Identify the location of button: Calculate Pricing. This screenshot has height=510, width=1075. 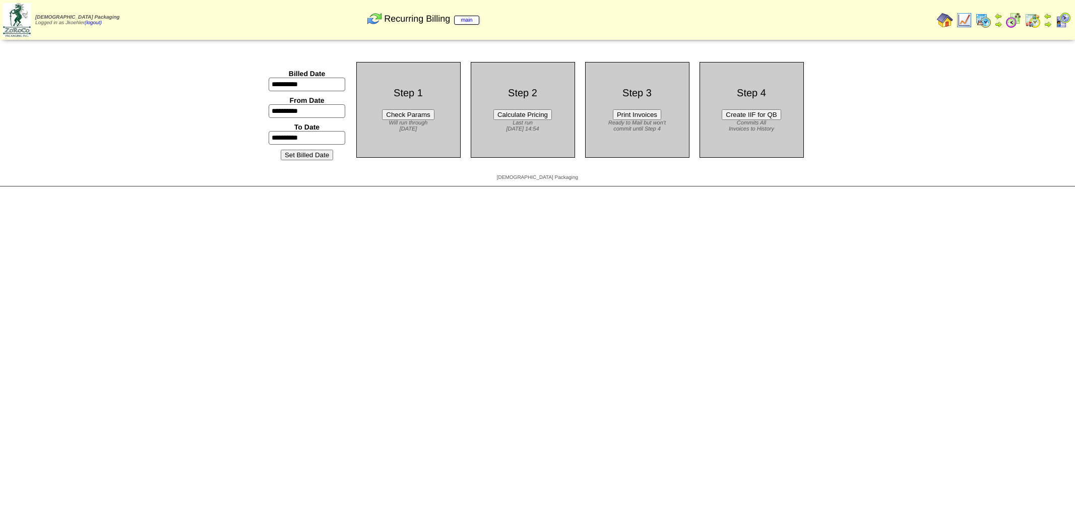
(523, 114).